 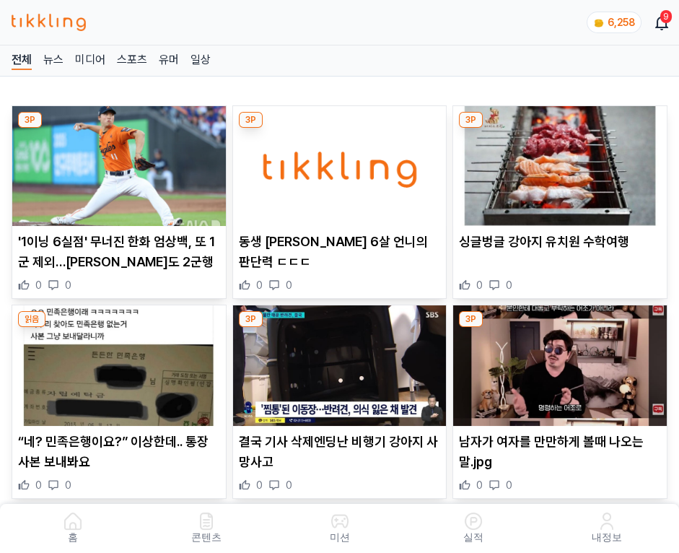 I want to click on a: 내정보, so click(x=606, y=528).